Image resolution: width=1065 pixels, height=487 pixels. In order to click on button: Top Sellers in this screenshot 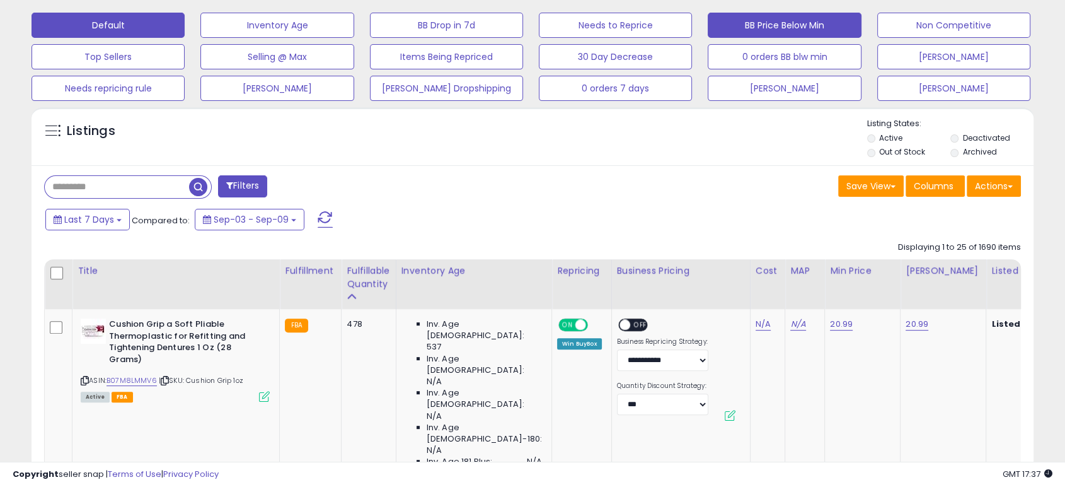, I will do `click(108, 57)`.